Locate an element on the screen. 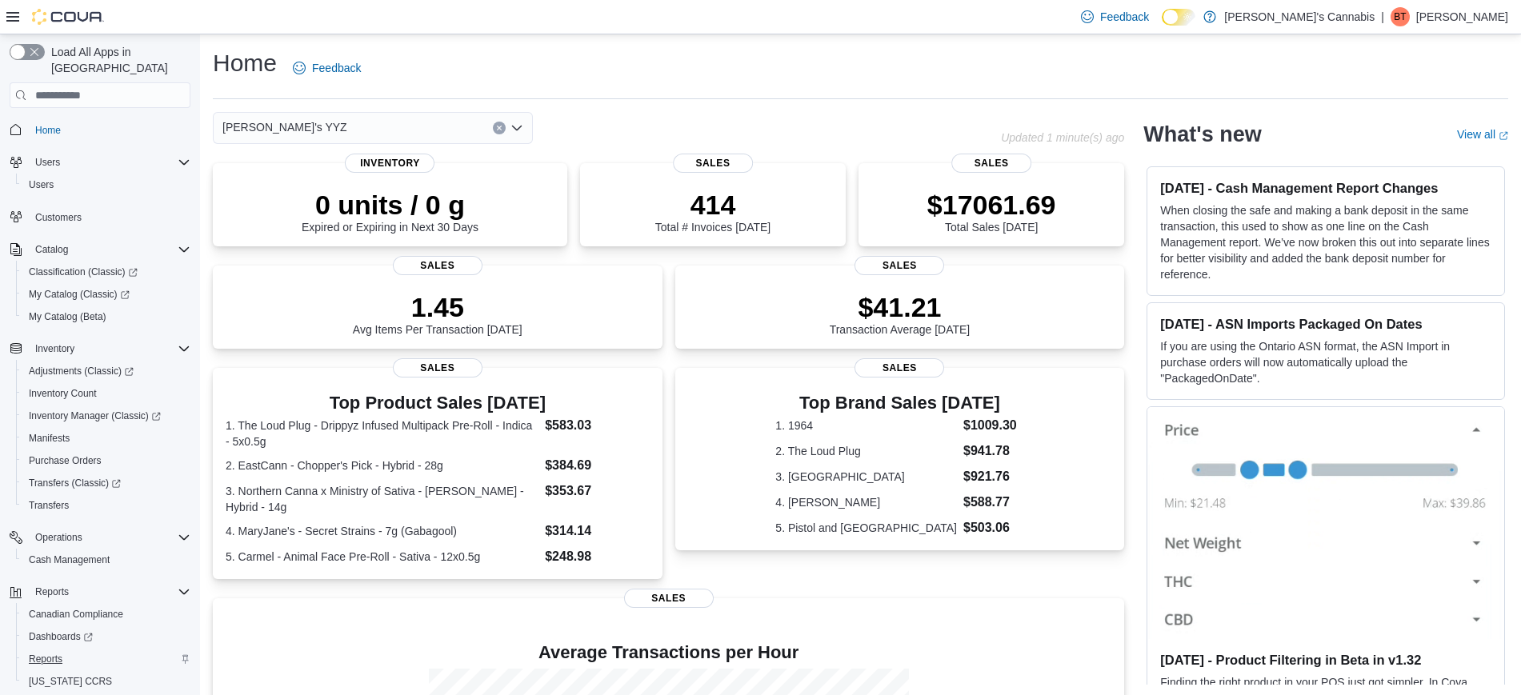 The width and height of the screenshot is (1521, 695). a: Inventory Count is located at coordinates (62, 394).